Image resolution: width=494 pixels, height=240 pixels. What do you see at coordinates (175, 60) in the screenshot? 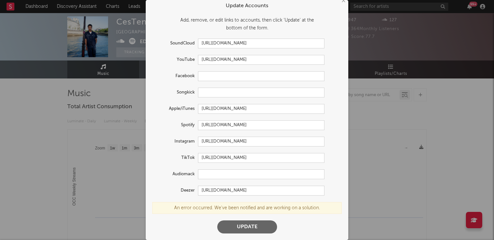
I see `label: YouTube` at bounding box center [175, 60].